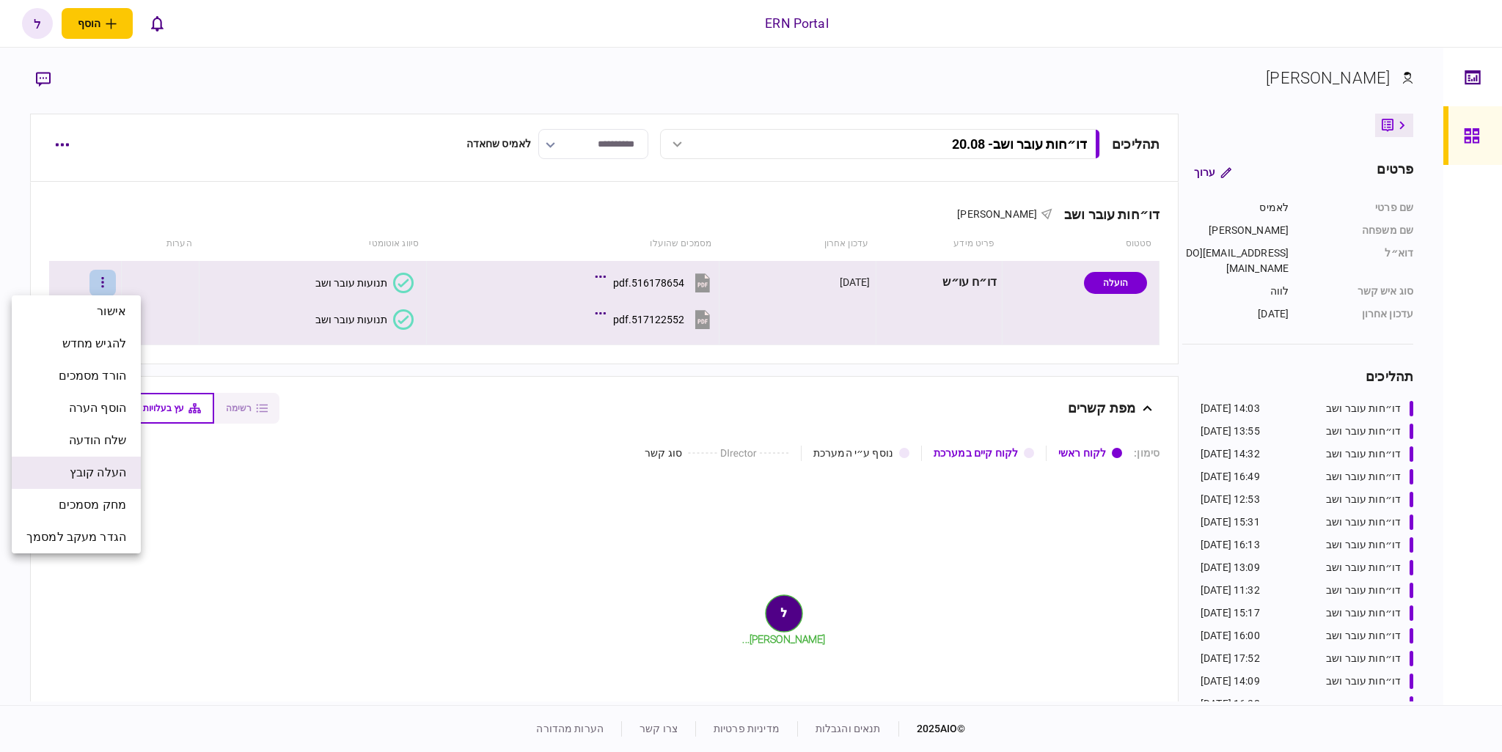 This screenshot has height=752, width=1502. Describe the element at coordinates (98, 473) in the screenshot. I see `span: העלה קובץ` at that location.